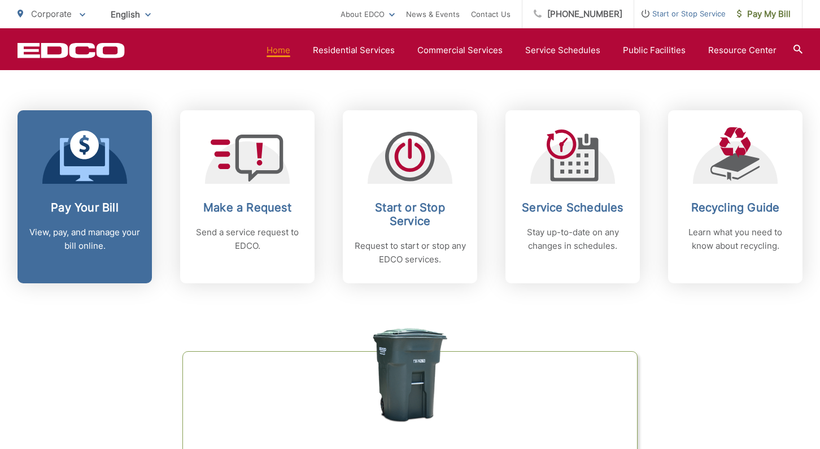  What do you see at coordinates (247, 239) in the screenshot?
I see `p: Send a service request to EDCO.` at bounding box center [247, 239].